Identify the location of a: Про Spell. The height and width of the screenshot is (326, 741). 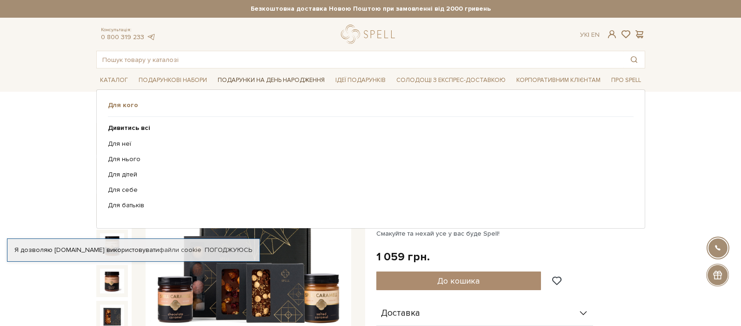
(626, 80).